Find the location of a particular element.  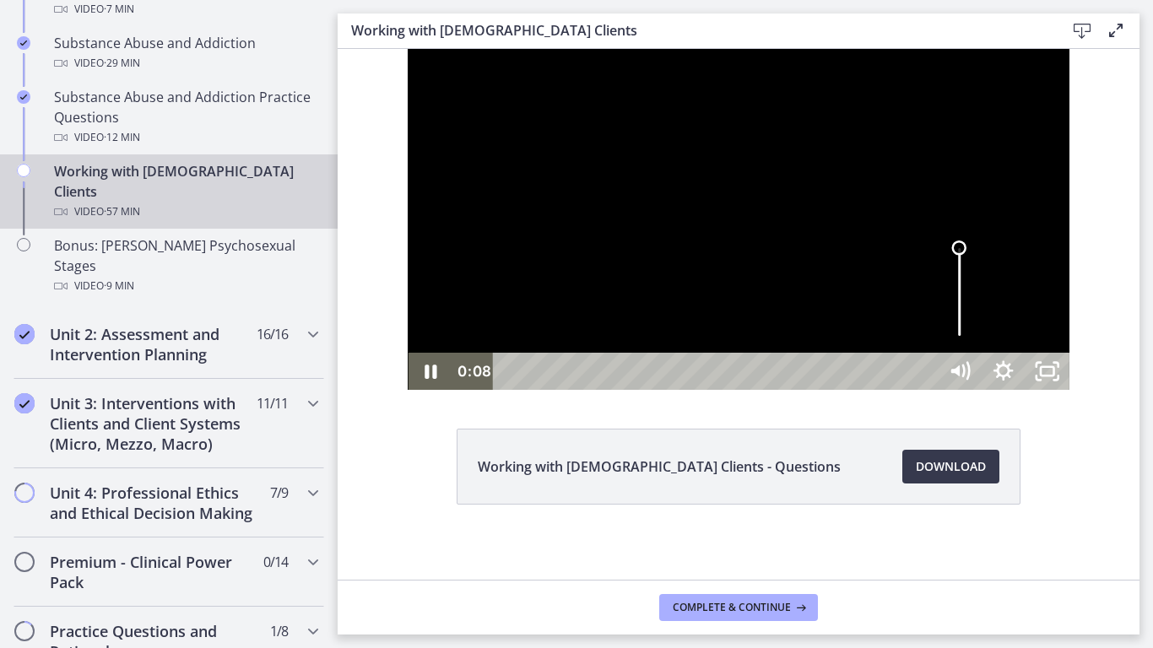

a: Download is located at coordinates (950, 467).